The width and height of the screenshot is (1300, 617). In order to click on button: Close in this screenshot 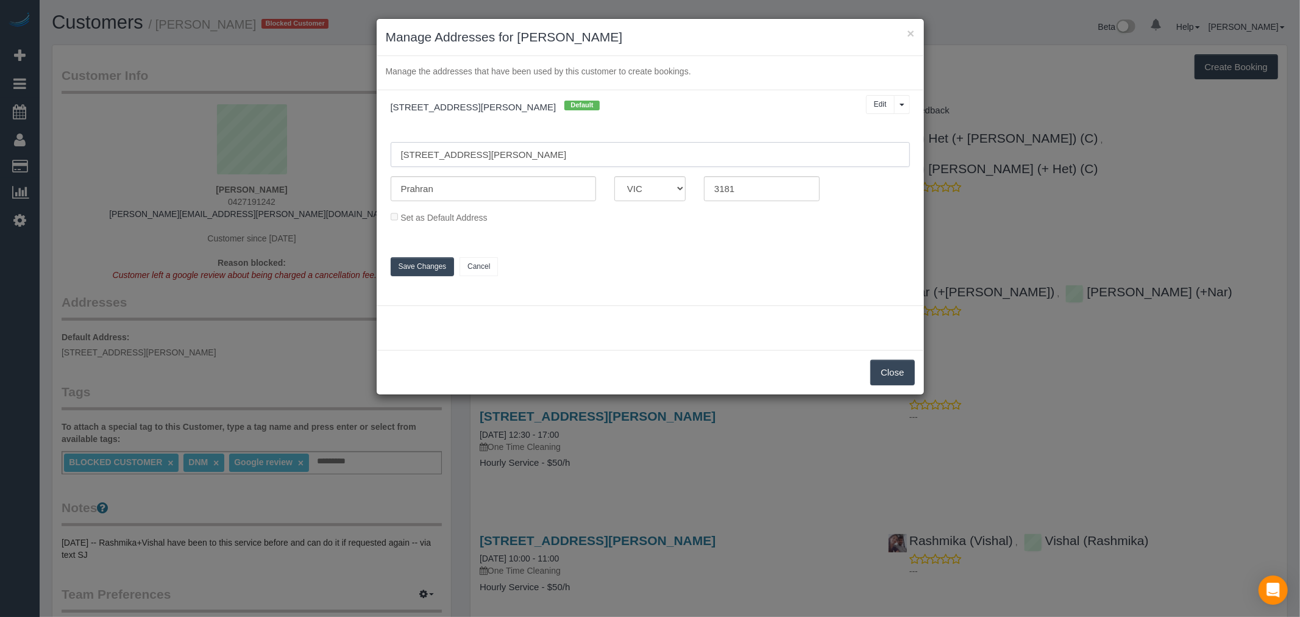, I will do `click(892, 372)`.